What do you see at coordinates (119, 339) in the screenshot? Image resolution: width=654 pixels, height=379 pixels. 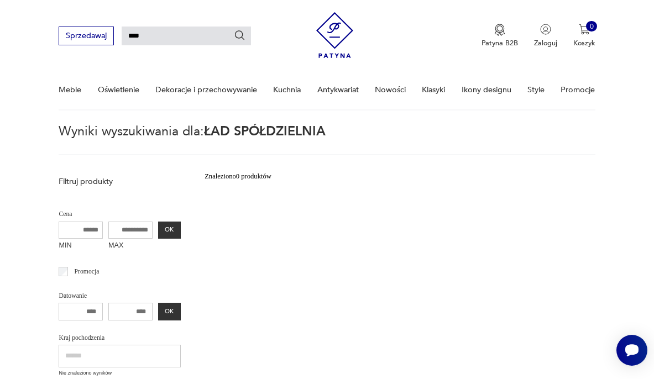 I see `p: Kraj pochodzenia` at bounding box center [119, 339].